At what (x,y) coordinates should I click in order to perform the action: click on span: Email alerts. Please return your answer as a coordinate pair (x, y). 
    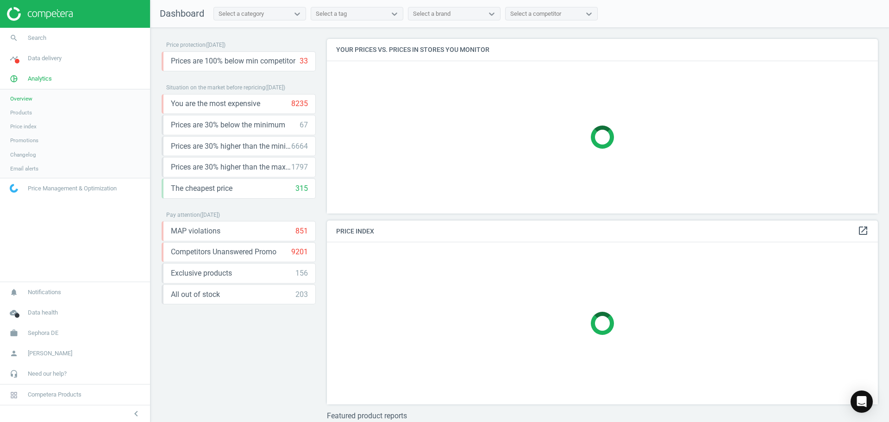
    Looking at the image, I should click on (24, 169).